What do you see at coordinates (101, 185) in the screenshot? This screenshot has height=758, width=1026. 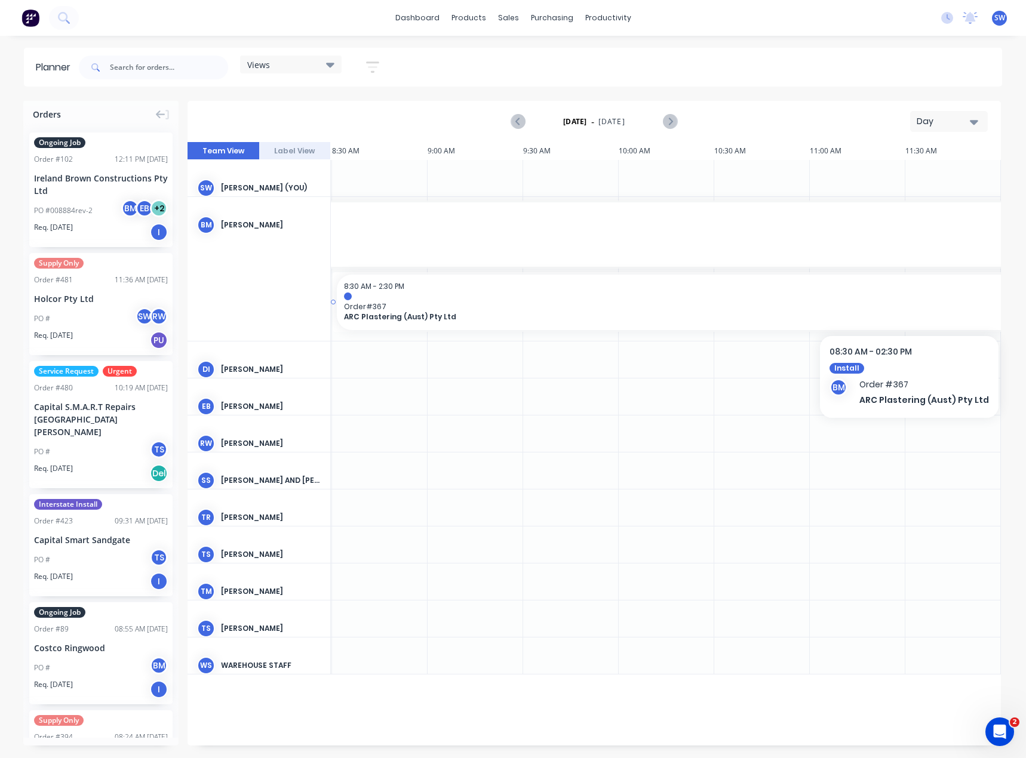 I see `div: Ireland Brown Constructions Pty Ltd` at bounding box center [101, 185].